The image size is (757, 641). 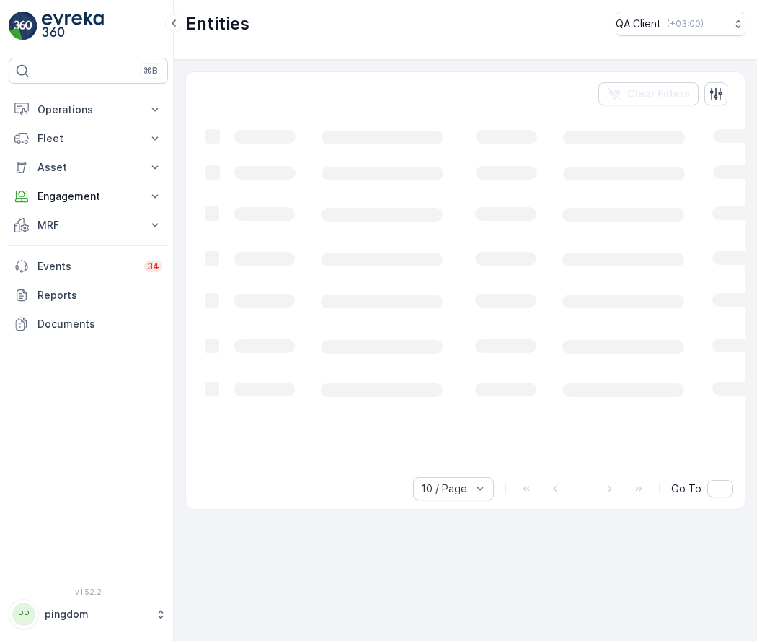 What do you see at coordinates (87, 266) in the screenshot?
I see `p: Events` at bounding box center [87, 266].